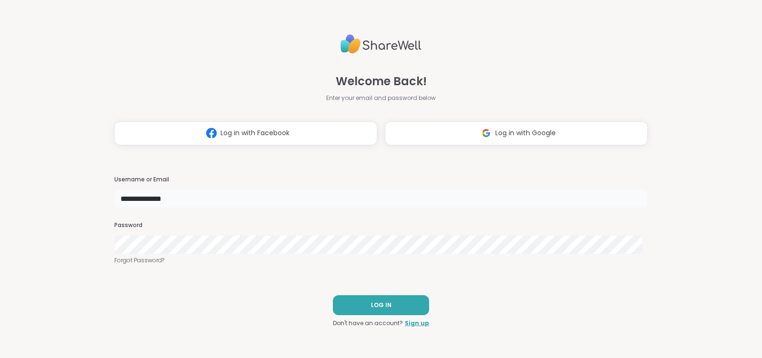 The width and height of the screenshot is (762, 358). I want to click on button: Log in with Facebook, so click(246, 133).